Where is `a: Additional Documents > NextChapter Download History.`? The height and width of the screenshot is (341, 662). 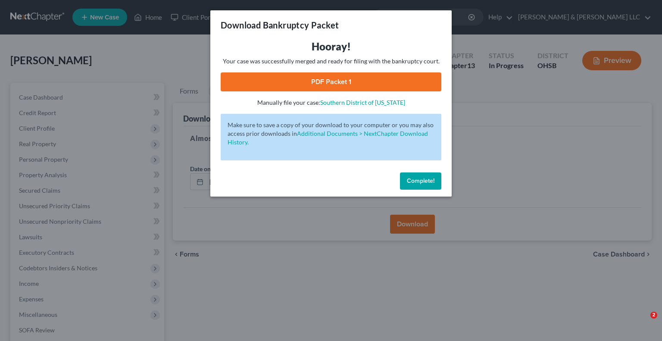
a: Additional Documents > NextChapter Download History. is located at coordinates (328, 138).